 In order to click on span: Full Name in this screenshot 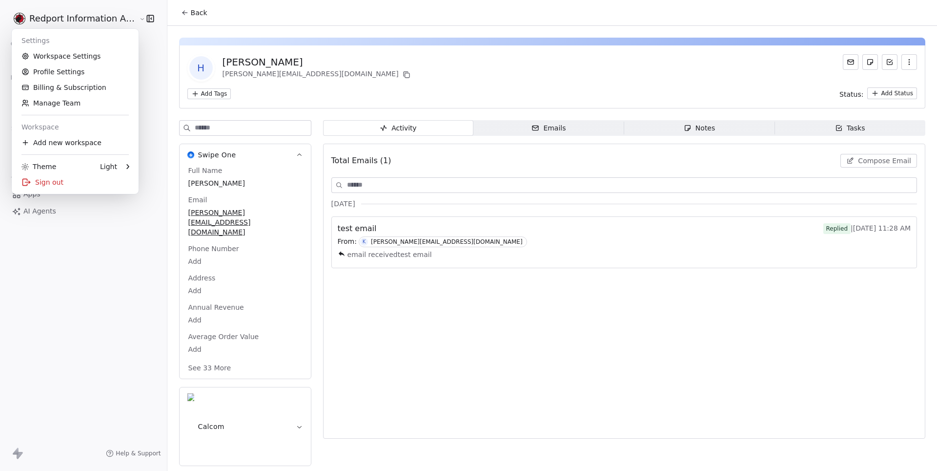, I will do `click(206, 170)`.